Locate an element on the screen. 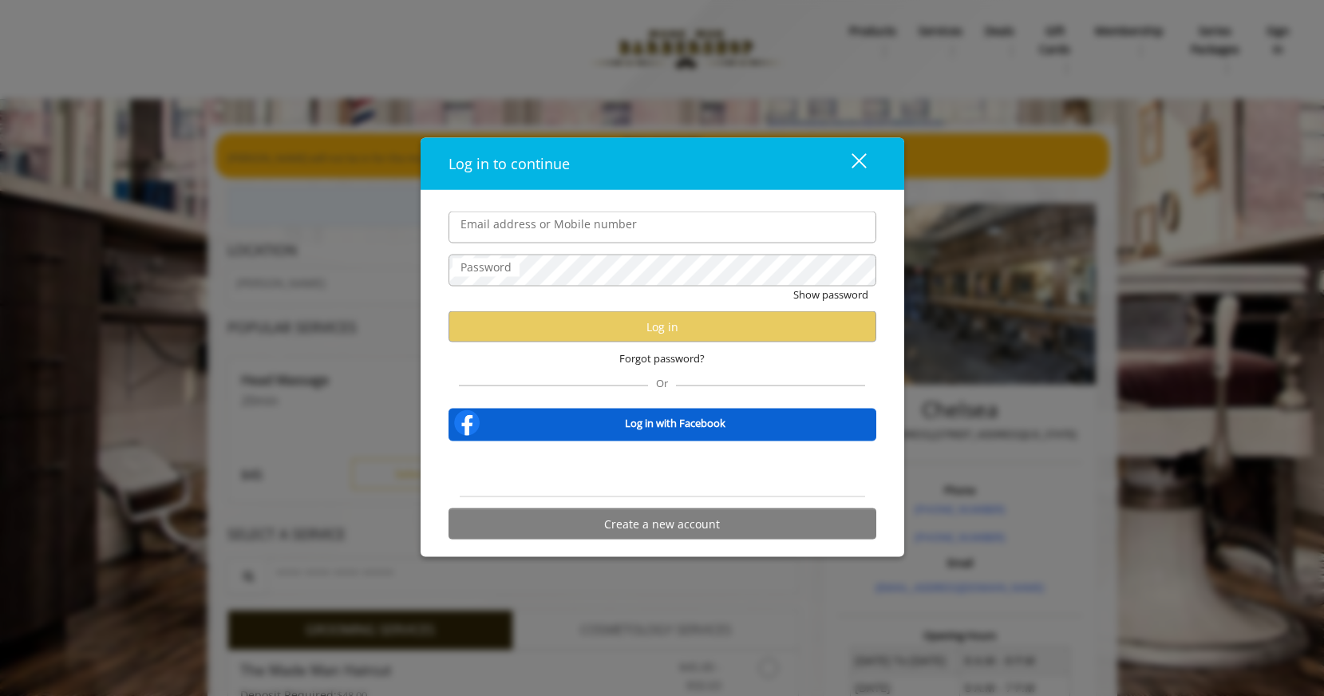  button: close dialog is located at coordinates (849, 164).